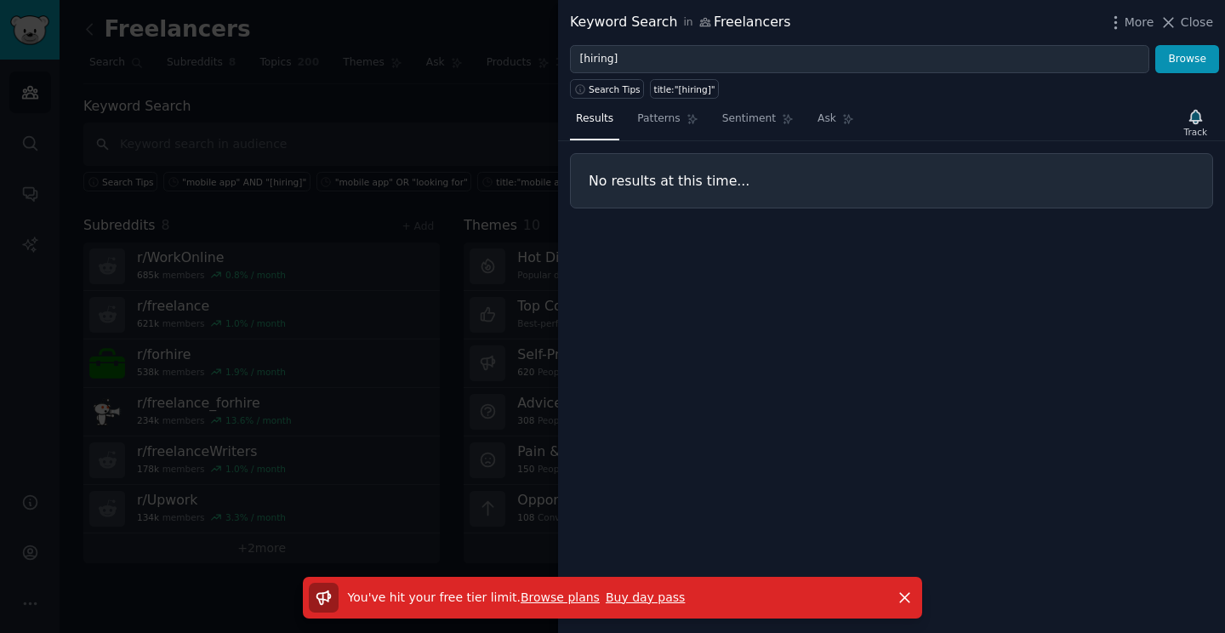 This screenshot has height=633, width=1225. Describe the element at coordinates (1197, 22) in the screenshot. I see `span: Close` at that location.